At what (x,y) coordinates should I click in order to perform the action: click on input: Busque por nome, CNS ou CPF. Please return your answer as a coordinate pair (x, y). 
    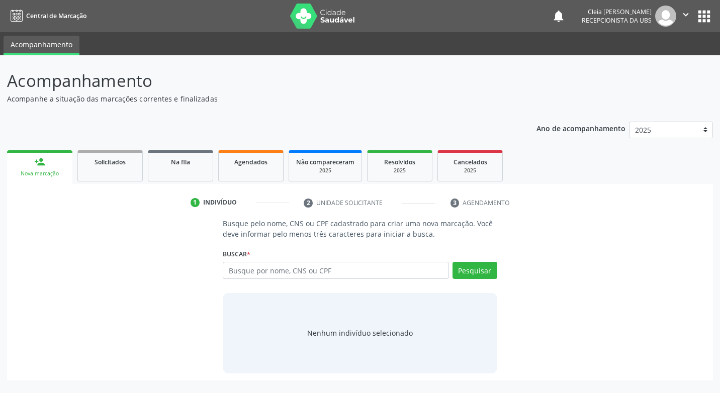
    Looking at the image, I should click on (335, 270).